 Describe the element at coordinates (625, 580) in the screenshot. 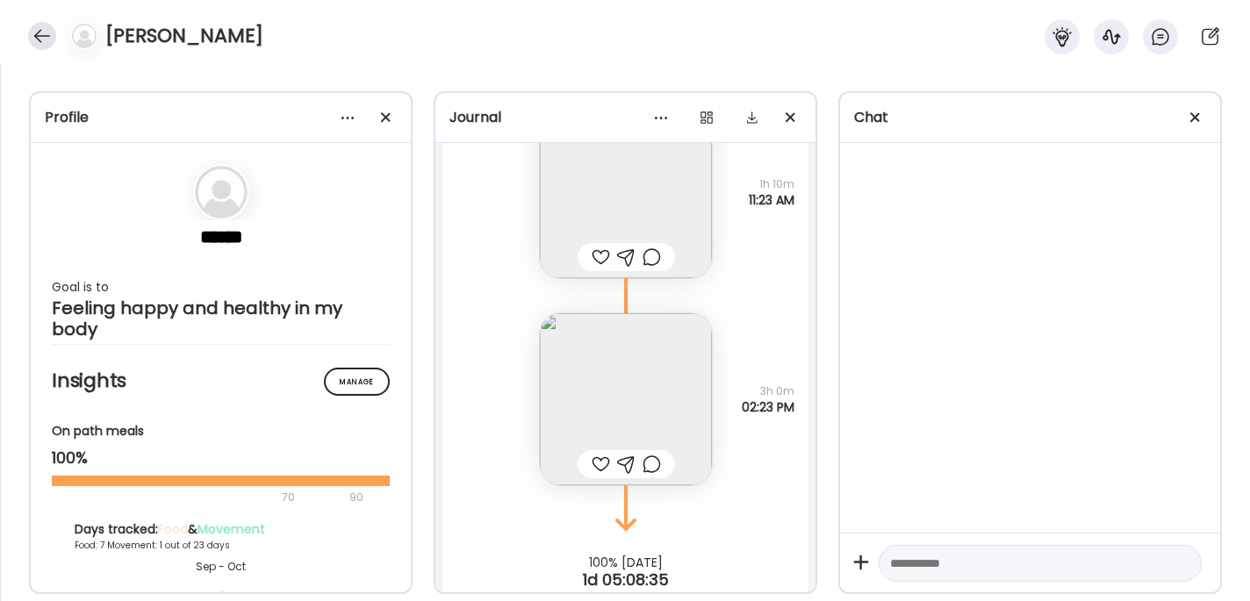

I see `div: 1d 05:08:35` at that location.